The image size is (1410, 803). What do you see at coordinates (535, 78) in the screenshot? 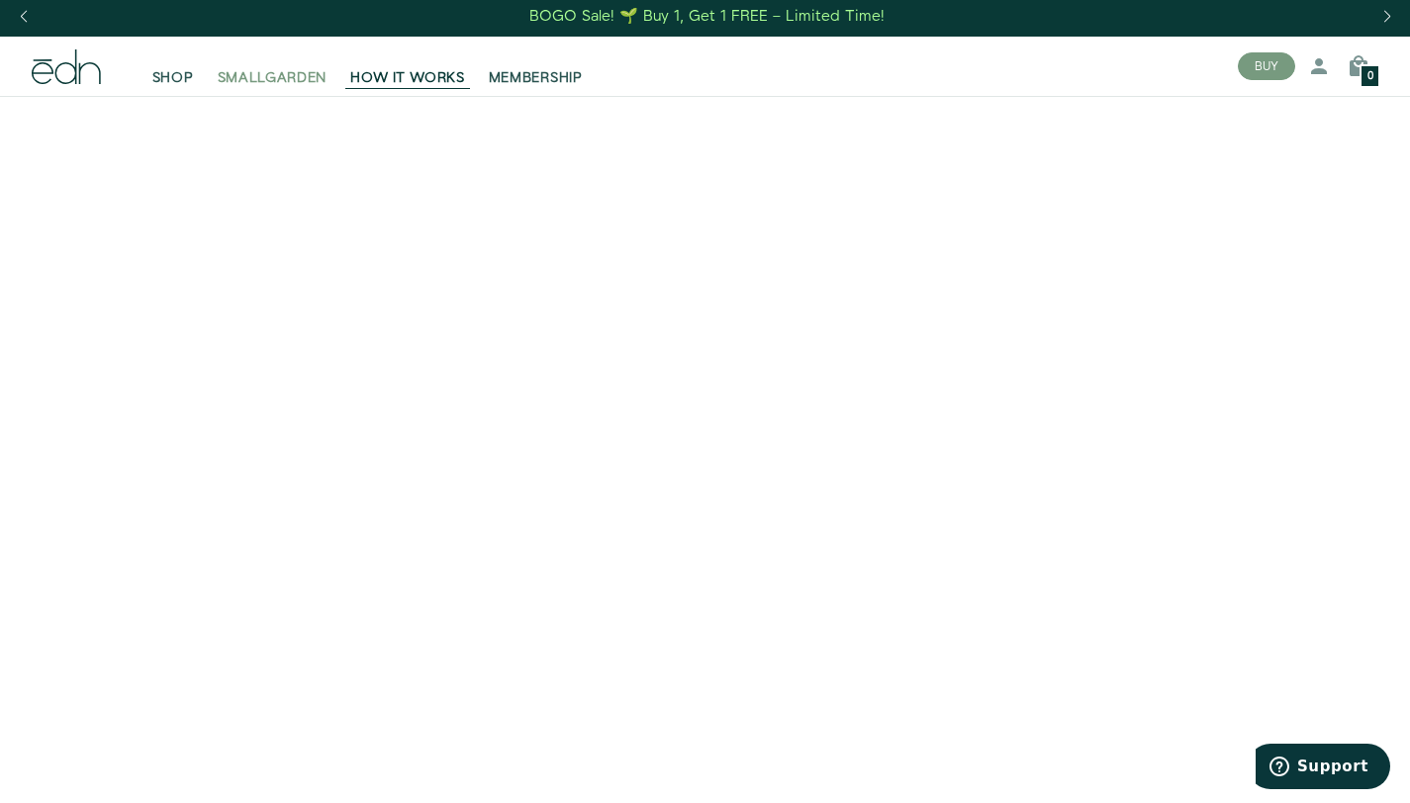
I see `span: MEMBERSHIP` at bounding box center [535, 78].